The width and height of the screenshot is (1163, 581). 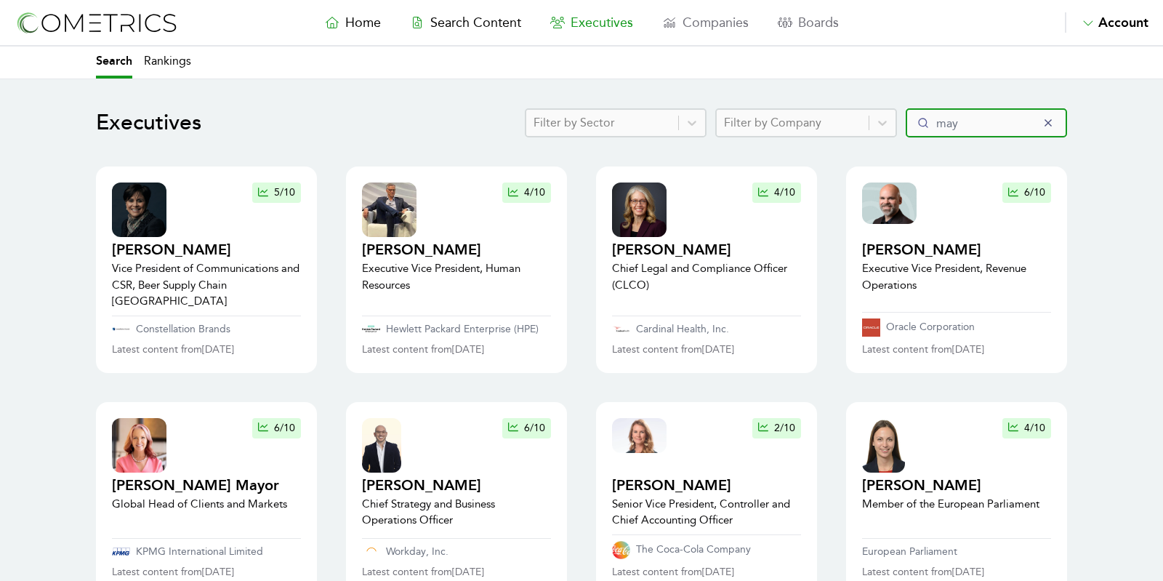 What do you see at coordinates (462, 329) in the screenshot?
I see `p: Hewlett Packard Enterprise (HPE)` at bounding box center [462, 329].